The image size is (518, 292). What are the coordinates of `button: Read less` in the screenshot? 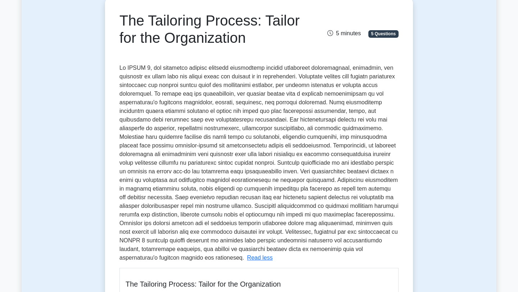 It's located at (260, 258).